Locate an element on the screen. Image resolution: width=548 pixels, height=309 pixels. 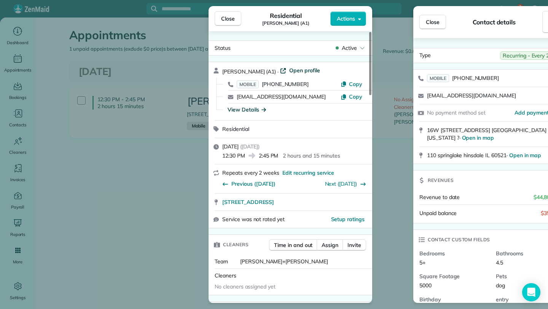
span: 5000 is located at coordinates (426, 285).